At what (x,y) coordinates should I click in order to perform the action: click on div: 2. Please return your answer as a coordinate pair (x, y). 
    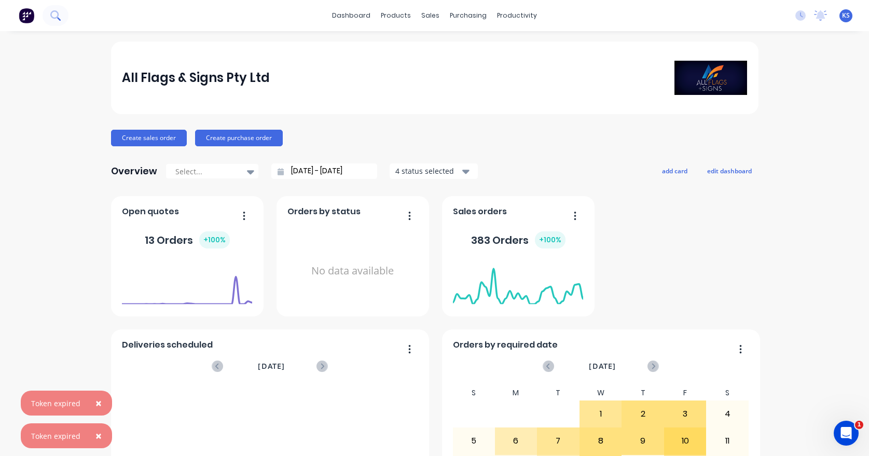
    Looking at the image, I should click on (643, 414).